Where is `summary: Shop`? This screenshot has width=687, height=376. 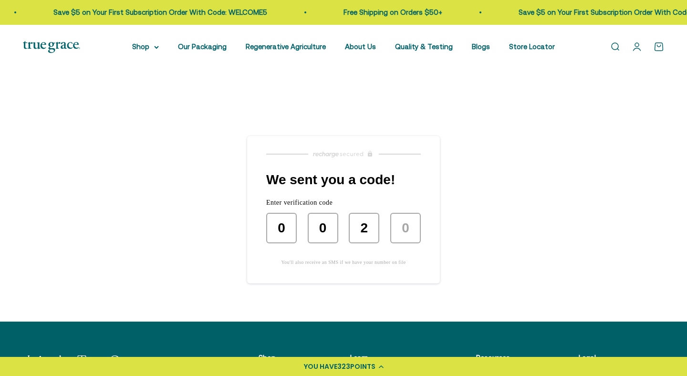 summary: Shop is located at coordinates (146, 47).